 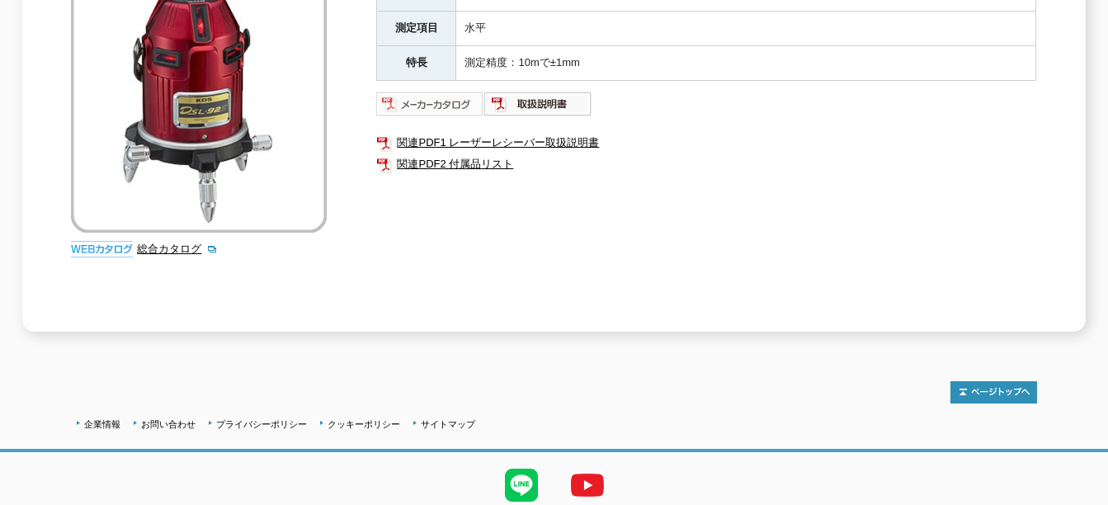 What do you see at coordinates (430, 104) in the screenshot?
I see `img: メーカーカタログ` at bounding box center [430, 104].